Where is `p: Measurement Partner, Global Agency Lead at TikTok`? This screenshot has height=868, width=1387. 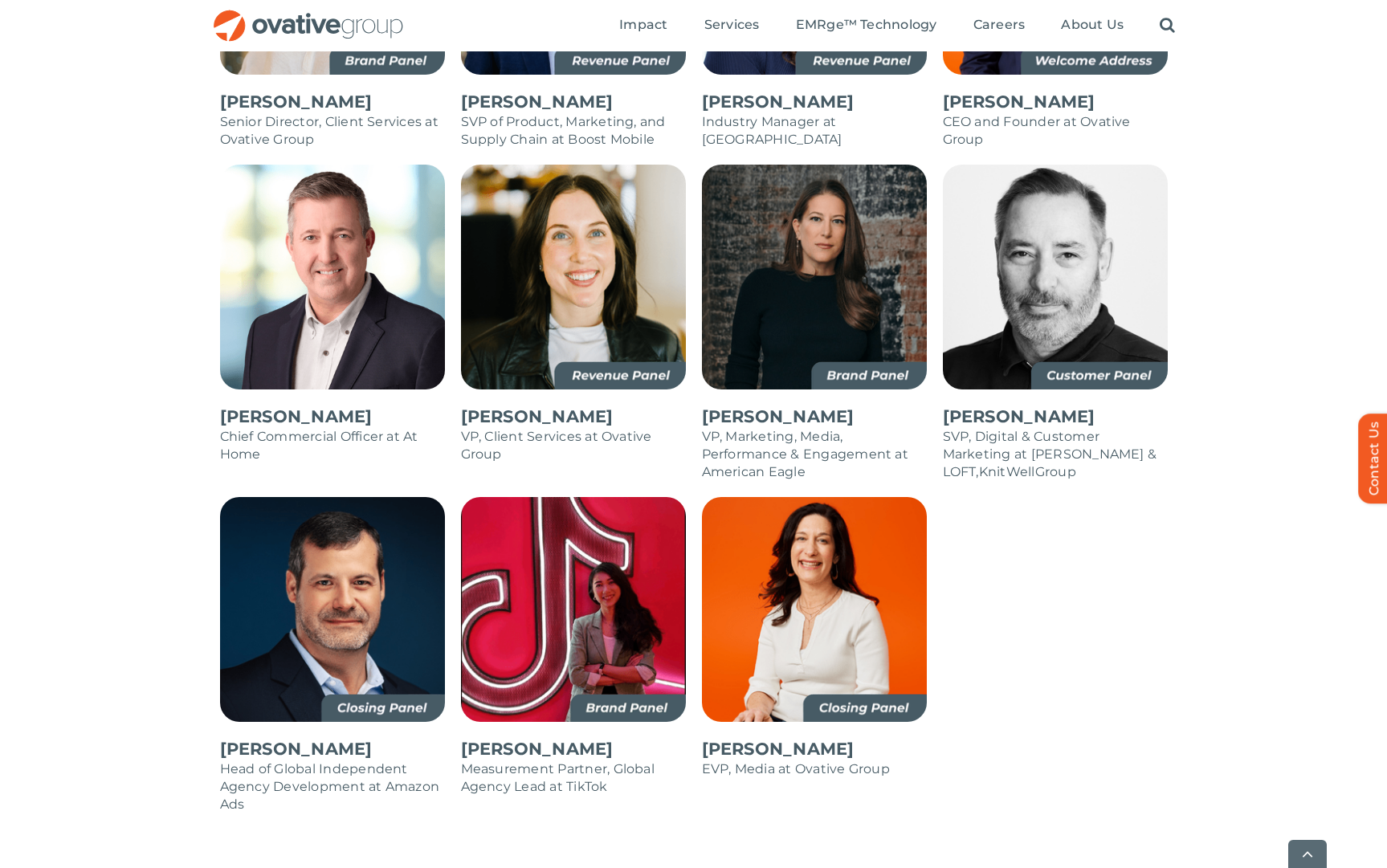 p: Measurement Partner, Global Agency Lead at TikTok is located at coordinates (574, 778).